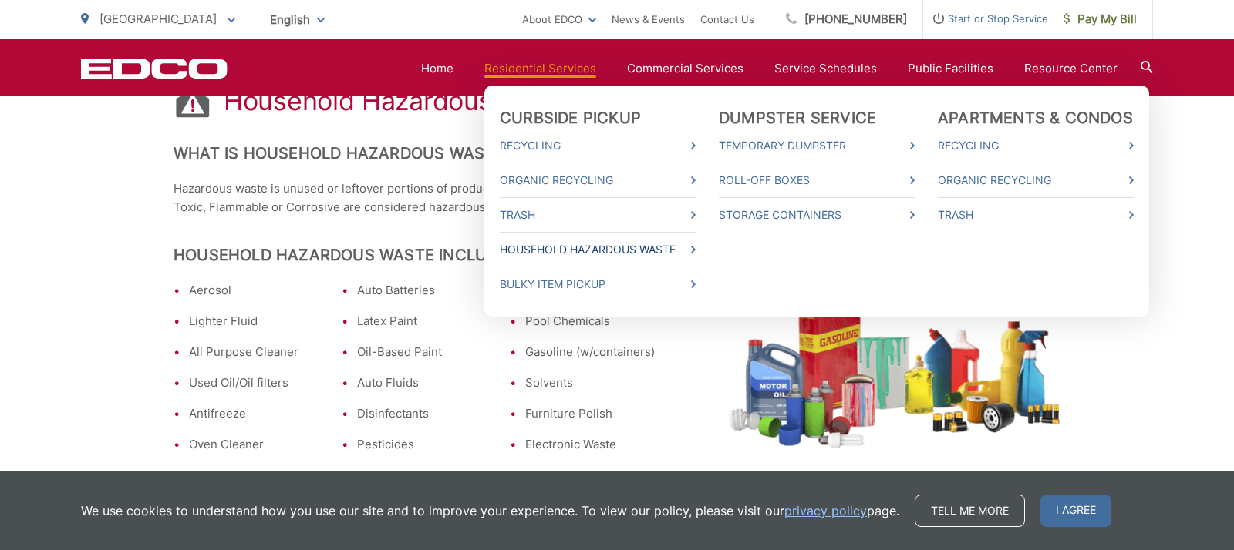  I want to click on li: Auto Batteries, so click(422, 291).